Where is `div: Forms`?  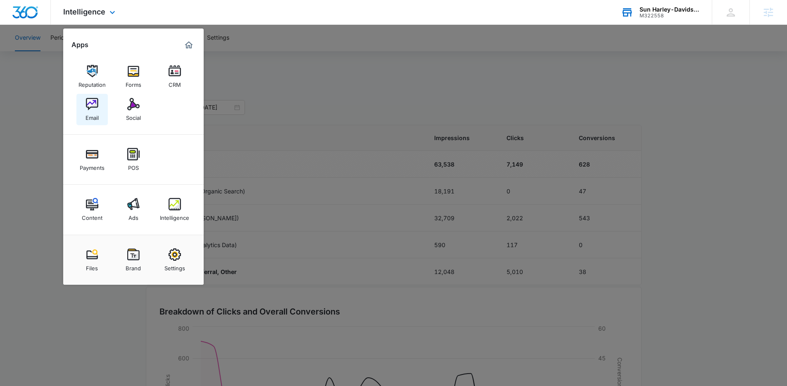 div: Forms is located at coordinates (134, 83).